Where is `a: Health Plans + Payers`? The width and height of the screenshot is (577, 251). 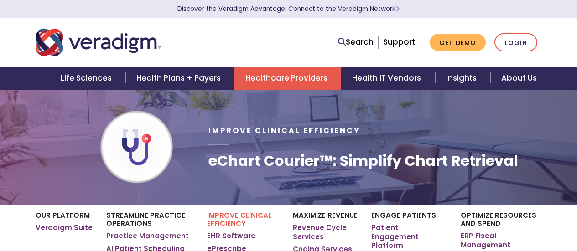 a: Health Plans + Payers is located at coordinates (180, 78).